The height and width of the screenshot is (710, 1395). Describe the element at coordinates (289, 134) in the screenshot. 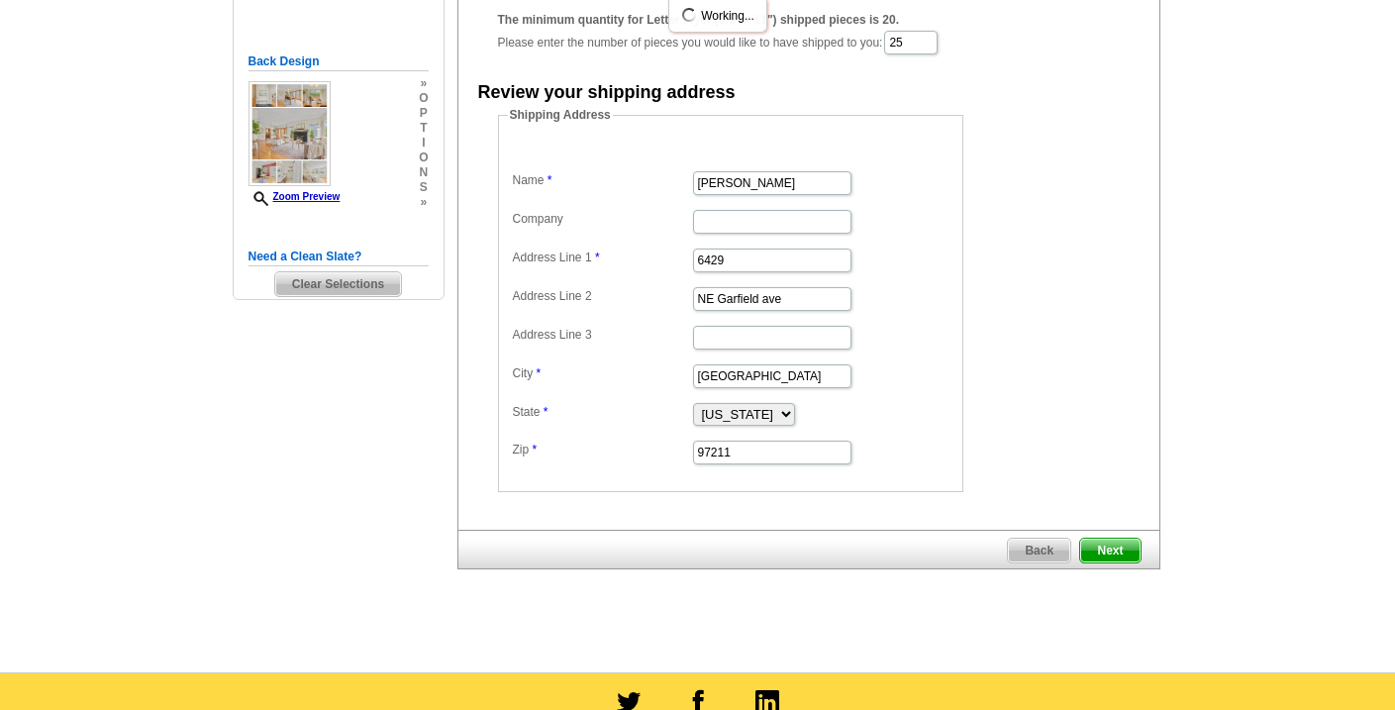

I see `img: small-thumb.jpg` at that location.